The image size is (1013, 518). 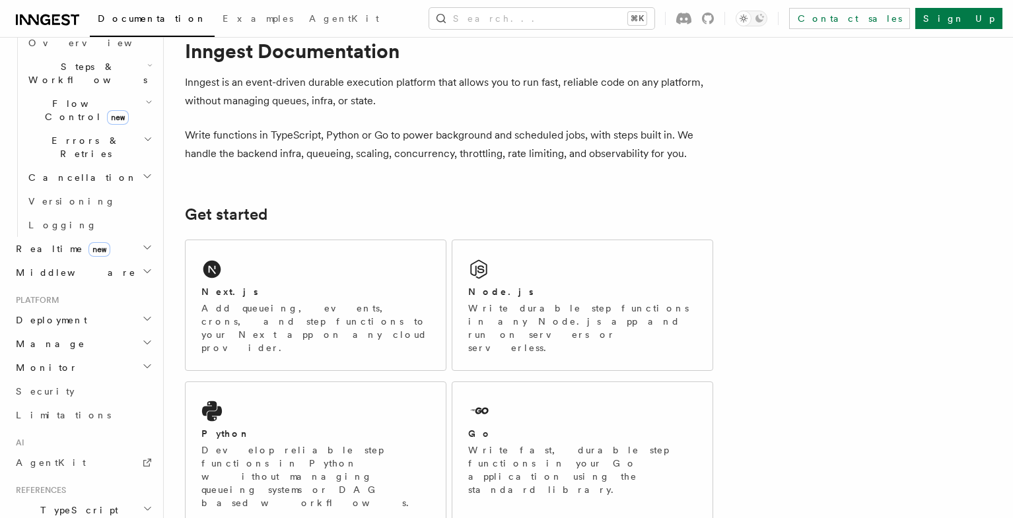 What do you see at coordinates (258, 20) in the screenshot?
I see `a: Examples` at bounding box center [258, 20].